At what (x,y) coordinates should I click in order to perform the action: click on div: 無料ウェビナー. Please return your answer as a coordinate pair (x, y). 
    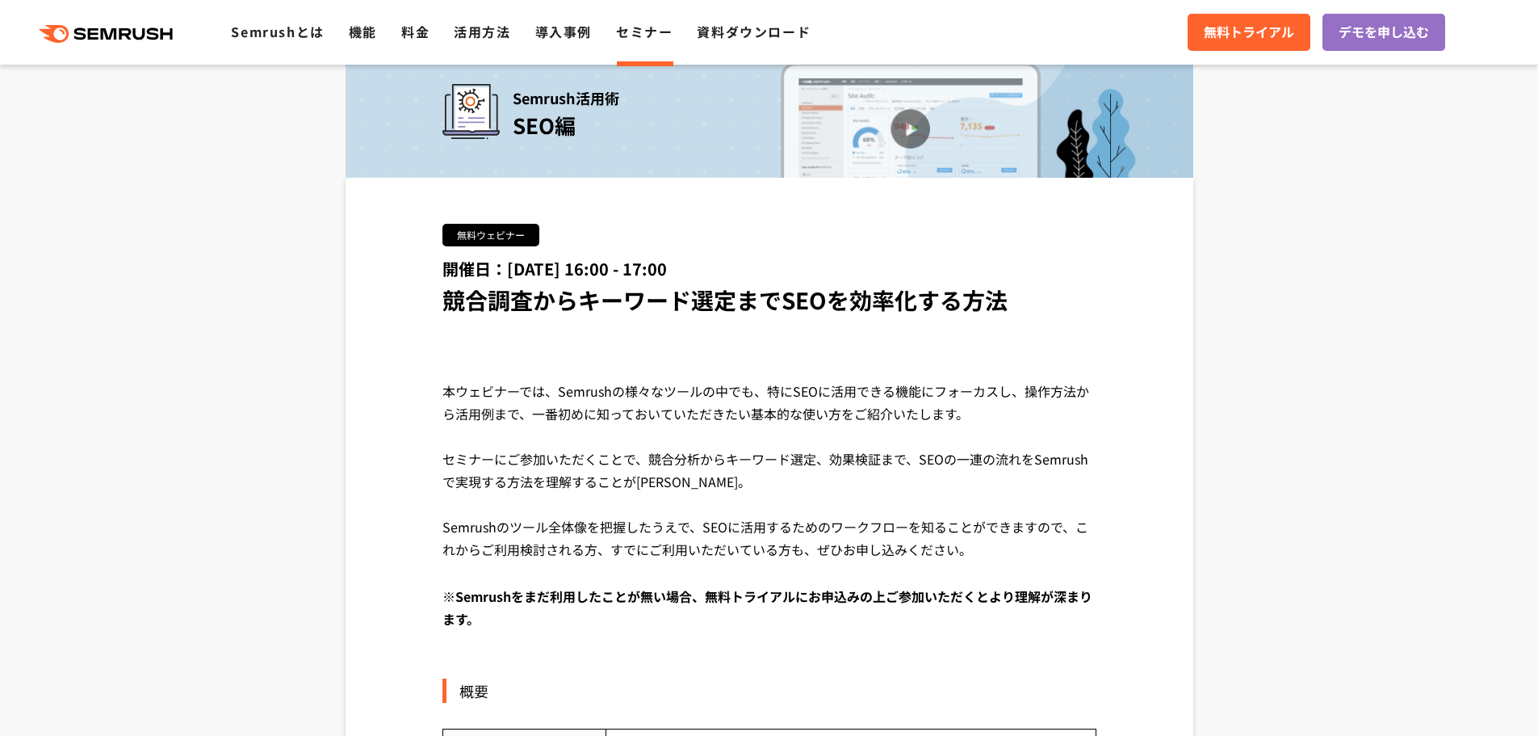
    Looking at the image, I should click on (491, 235).